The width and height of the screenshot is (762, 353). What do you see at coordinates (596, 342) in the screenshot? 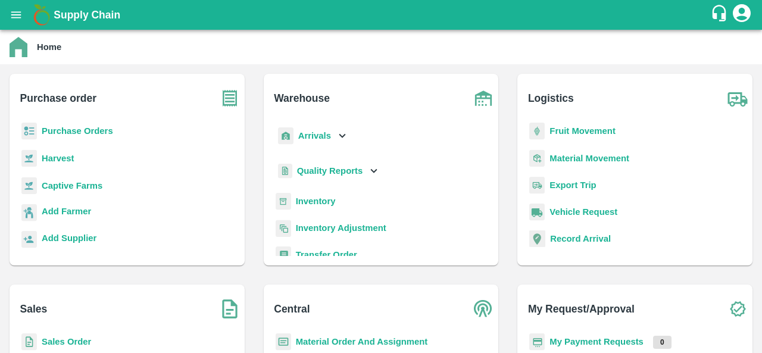
I see `b: My Payment Requests` at bounding box center [596, 342].